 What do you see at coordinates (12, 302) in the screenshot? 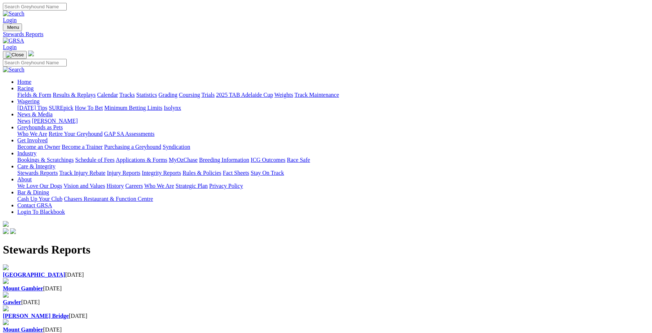
I see `a: Gawler` at bounding box center [12, 302].